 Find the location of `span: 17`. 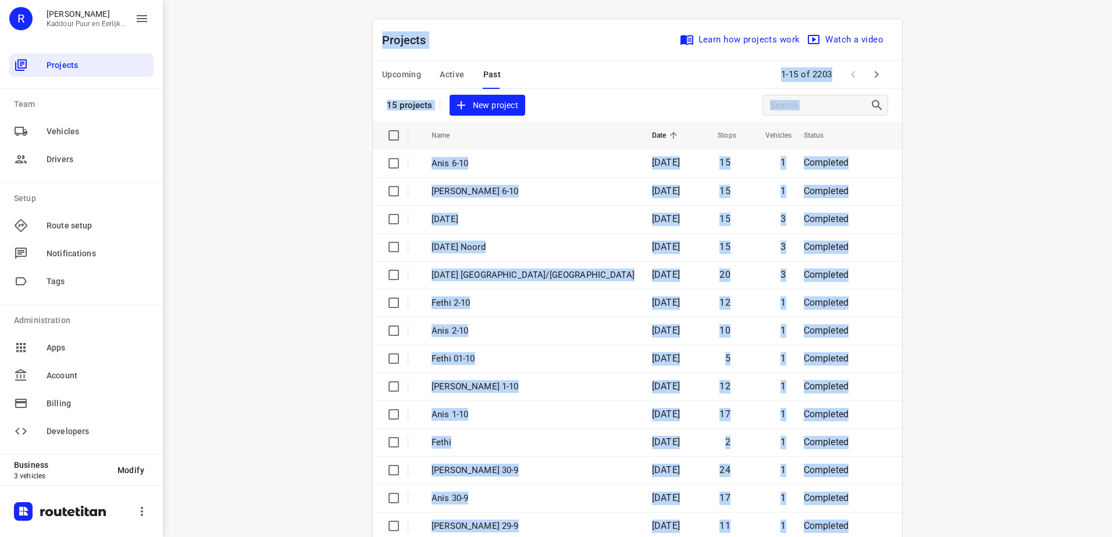

span: 17 is located at coordinates (725, 414).